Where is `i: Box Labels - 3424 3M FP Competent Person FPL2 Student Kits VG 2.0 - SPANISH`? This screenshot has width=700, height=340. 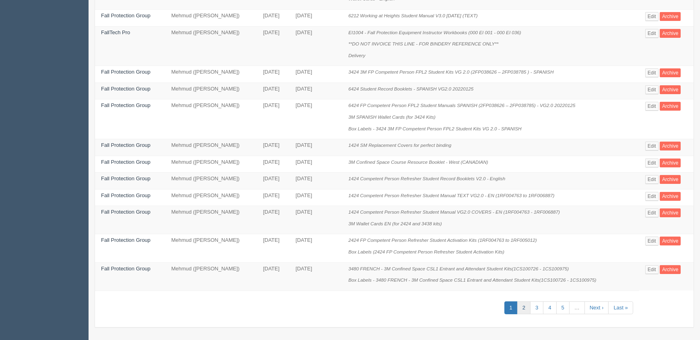
i: Box Labels - 3424 3M FP Competent Person FPL2 Student Kits VG 2.0 - SPANISH is located at coordinates (434, 128).